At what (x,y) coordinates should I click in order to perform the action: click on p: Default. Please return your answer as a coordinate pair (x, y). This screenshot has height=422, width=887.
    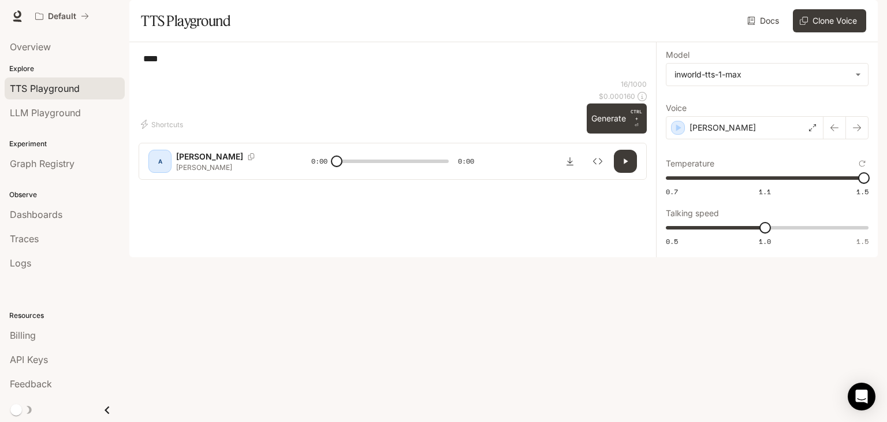
    Looking at the image, I should click on (62, 16).